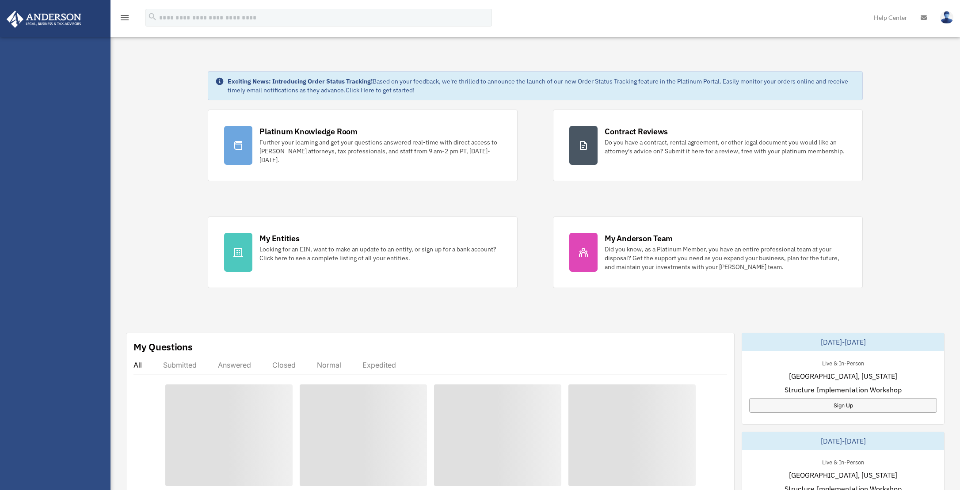  Describe the element at coordinates (153, 17) in the screenshot. I see `i: search` at that location.